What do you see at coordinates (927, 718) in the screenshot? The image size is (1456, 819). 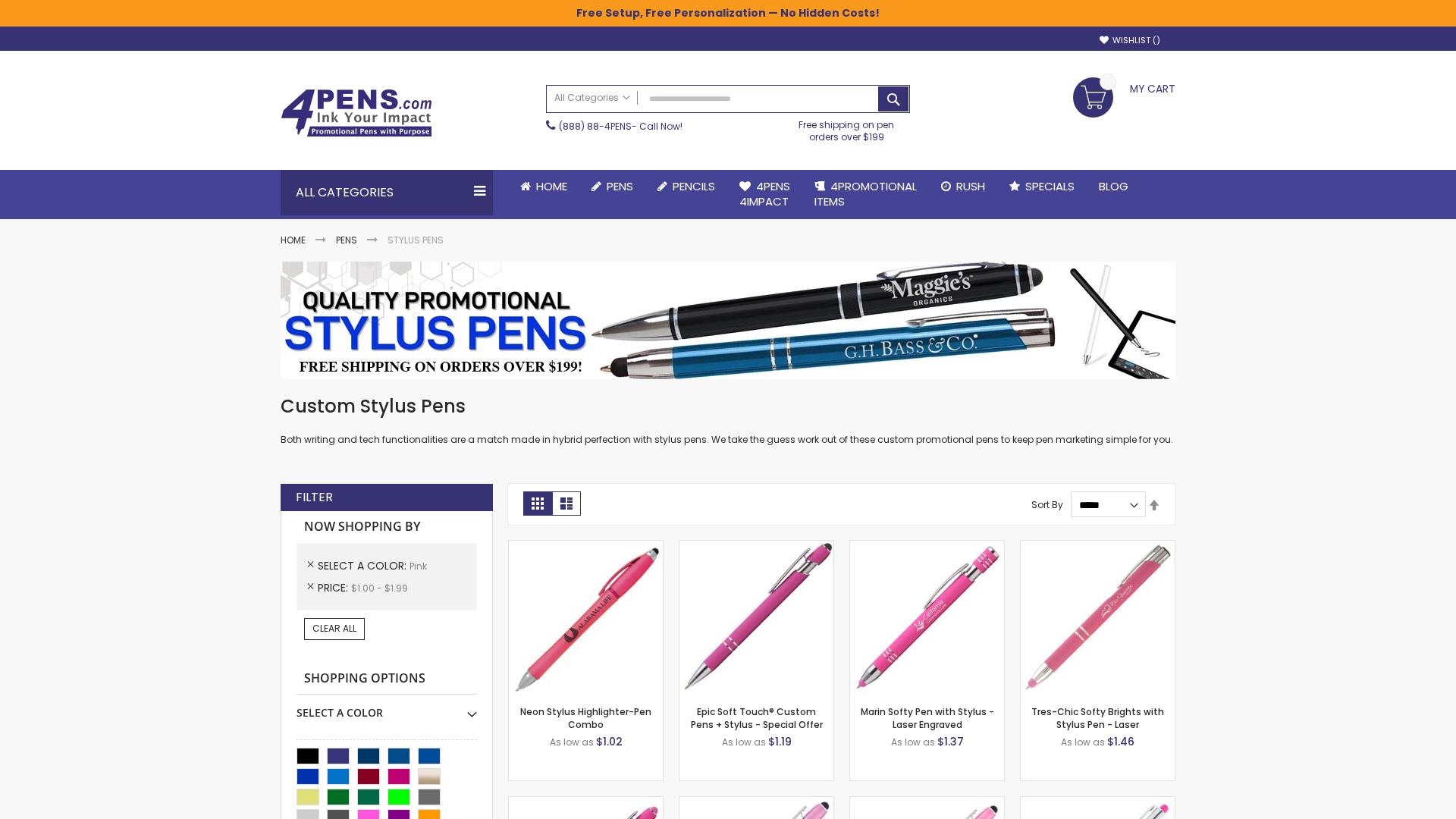 I see `a: Marin Softy Pen with Stylus - Laser Engraved` at bounding box center [927, 718].